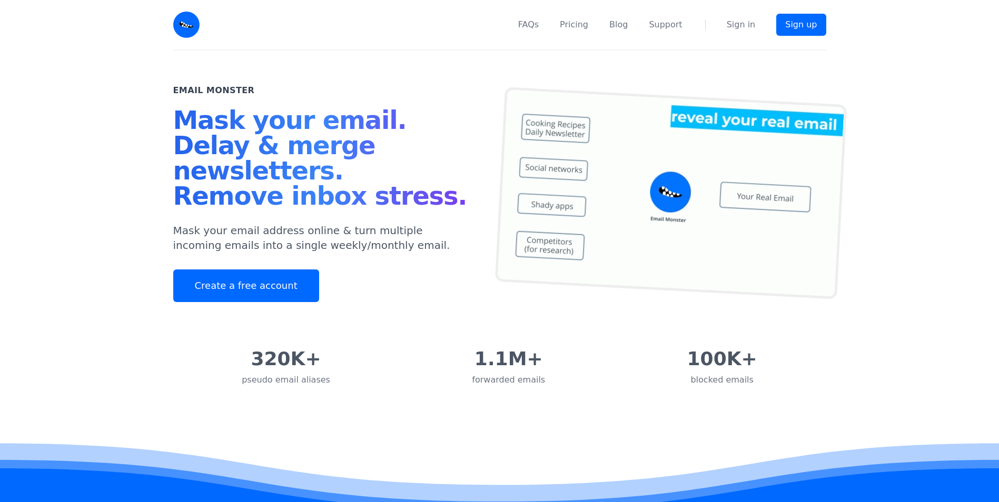 This screenshot has width=999, height=502. What do you see at coordinates (665, 25) in the screenshot?
I see `a: Support` at bounding box center [665, 25].